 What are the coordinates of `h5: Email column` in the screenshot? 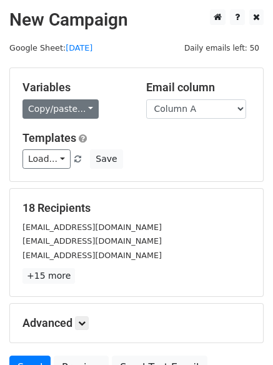 It's located at (199, 88).